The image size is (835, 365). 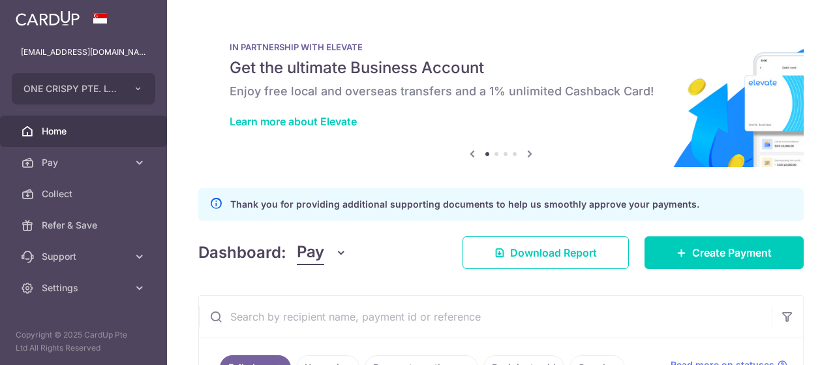 I want to click on button: ONE CRISPY PTE. LTD., so click(x=83, y=89).